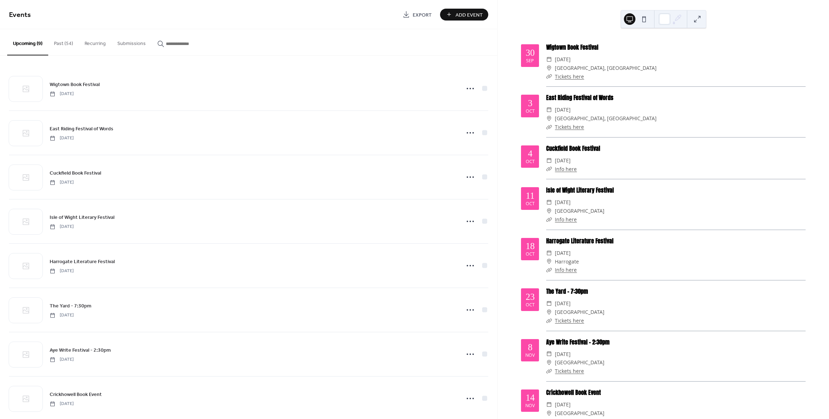 This screenshot has width=829, height=419. Describe the element at coordinates (530, 296) in the screenshot. I see `div: 23` at that location.